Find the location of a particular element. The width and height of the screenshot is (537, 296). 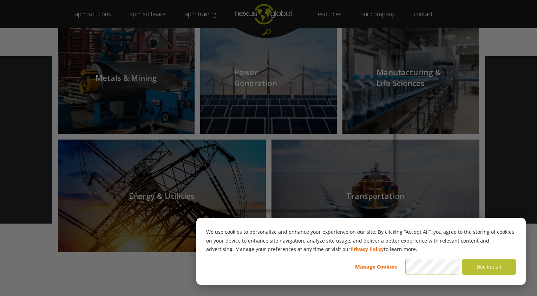

p: We use cookies to personalize and enhance your experience on our site. By clicking “Accept All”, ... is located at coordinates (361, 241).